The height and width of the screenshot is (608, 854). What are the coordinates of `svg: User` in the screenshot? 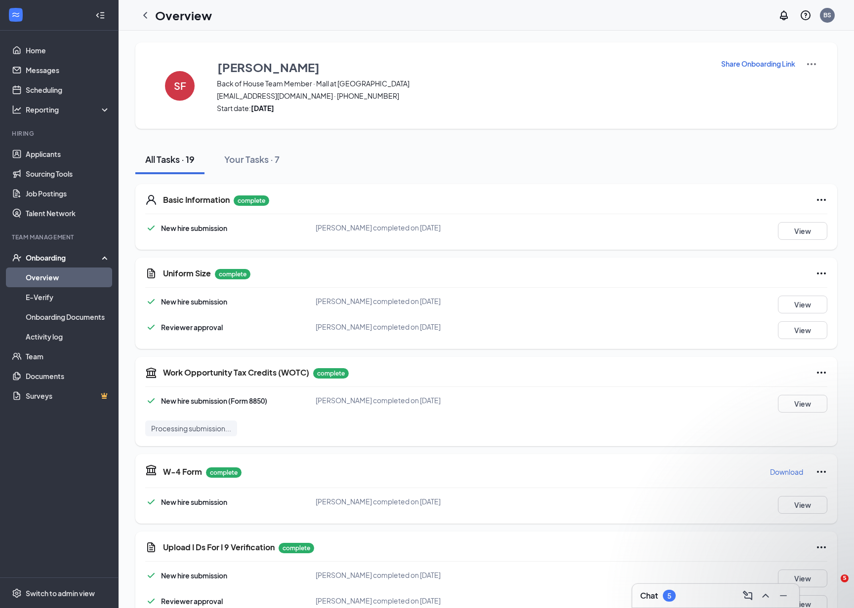 It's located at (151, 200).